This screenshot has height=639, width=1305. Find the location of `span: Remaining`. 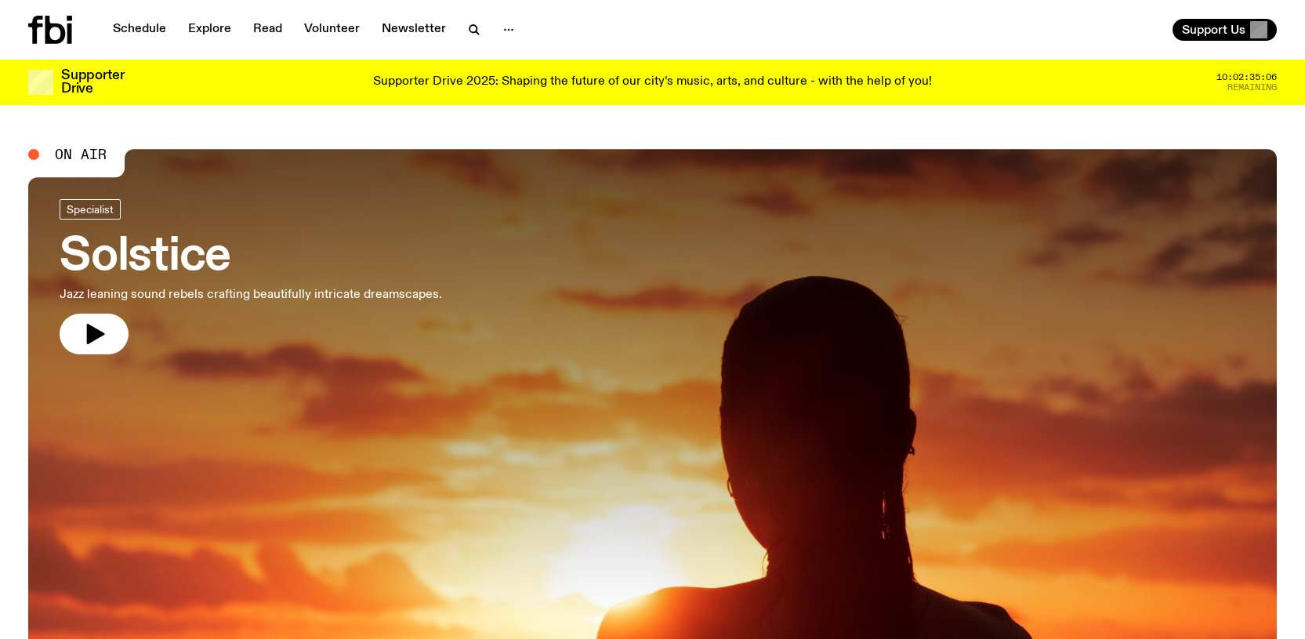

span: Remaining is located at coordinates (1252, 87).